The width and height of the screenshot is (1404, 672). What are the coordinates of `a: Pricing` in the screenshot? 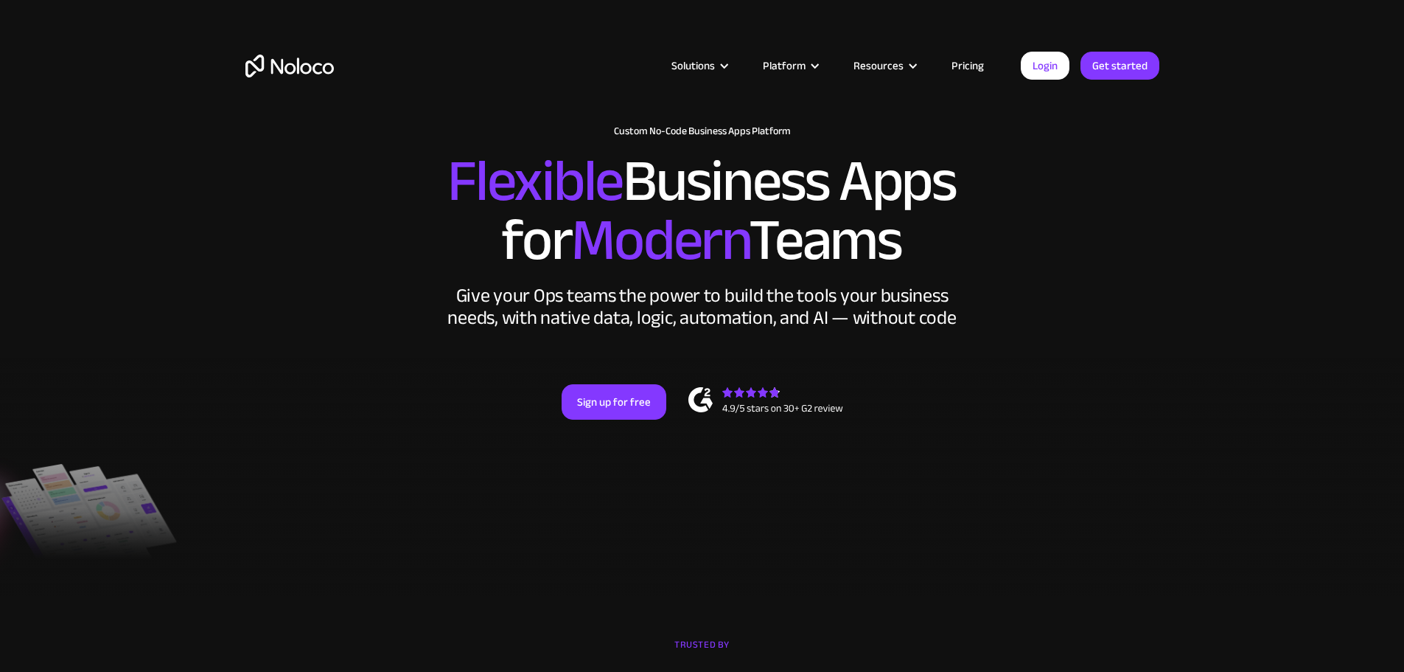 It's located at (968, 66).